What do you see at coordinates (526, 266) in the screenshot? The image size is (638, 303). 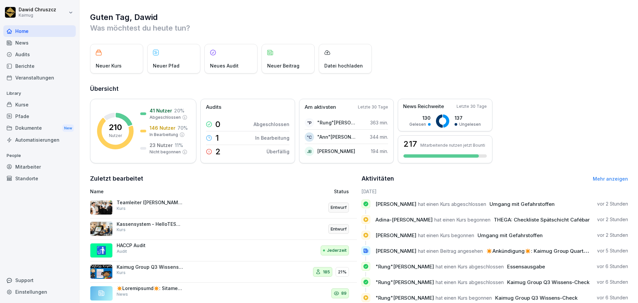 I see `span: Essensausgabe` at bounding box center [526, 266].